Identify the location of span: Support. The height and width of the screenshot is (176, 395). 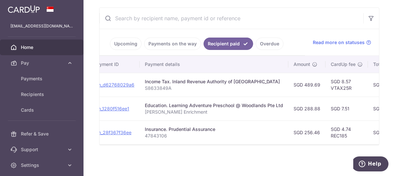
(42, 149).